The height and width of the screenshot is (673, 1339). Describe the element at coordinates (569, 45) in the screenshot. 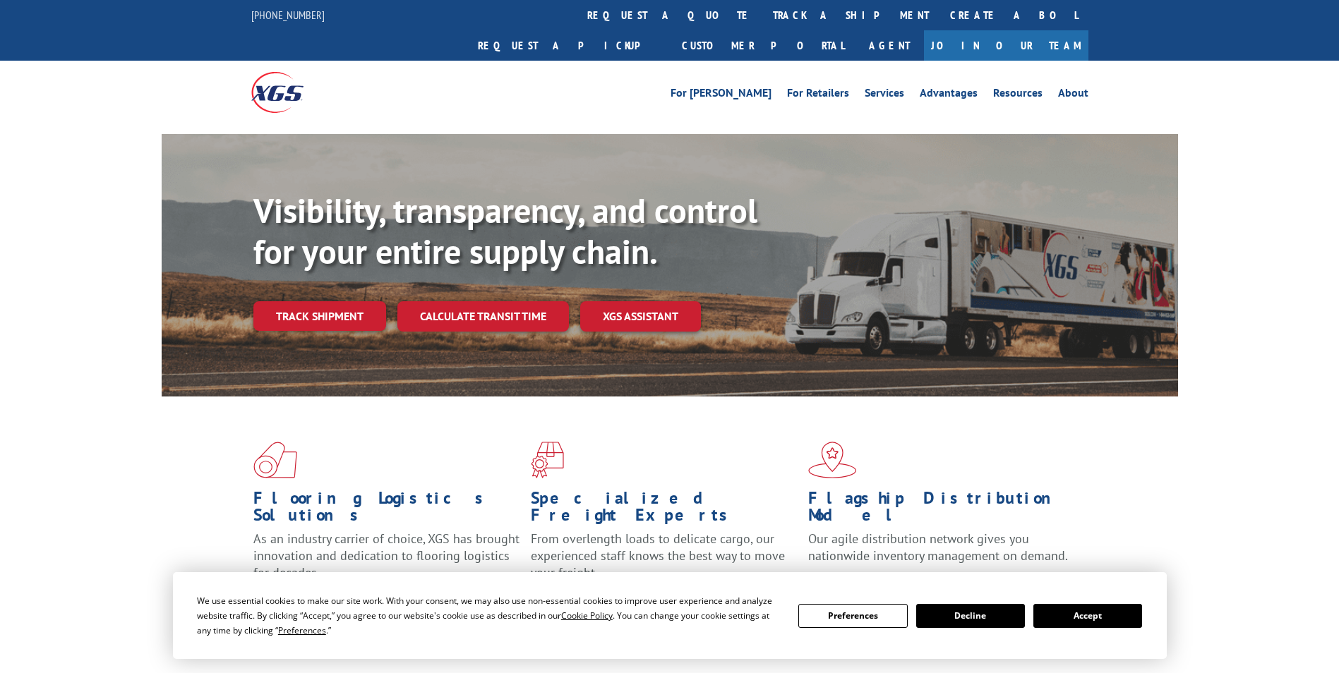

I see `a: Request a pickup` at that location.